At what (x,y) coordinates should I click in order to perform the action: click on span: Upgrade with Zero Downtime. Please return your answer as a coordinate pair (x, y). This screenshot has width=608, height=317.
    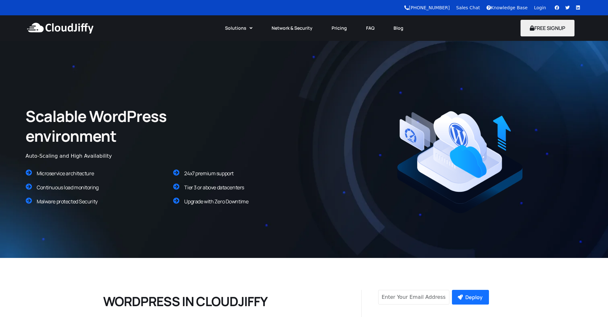
    Looking at the image, I should click on (216, 201).